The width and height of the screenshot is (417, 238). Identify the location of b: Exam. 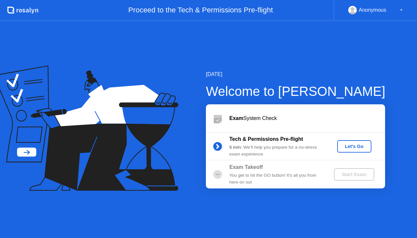
(236, 118).